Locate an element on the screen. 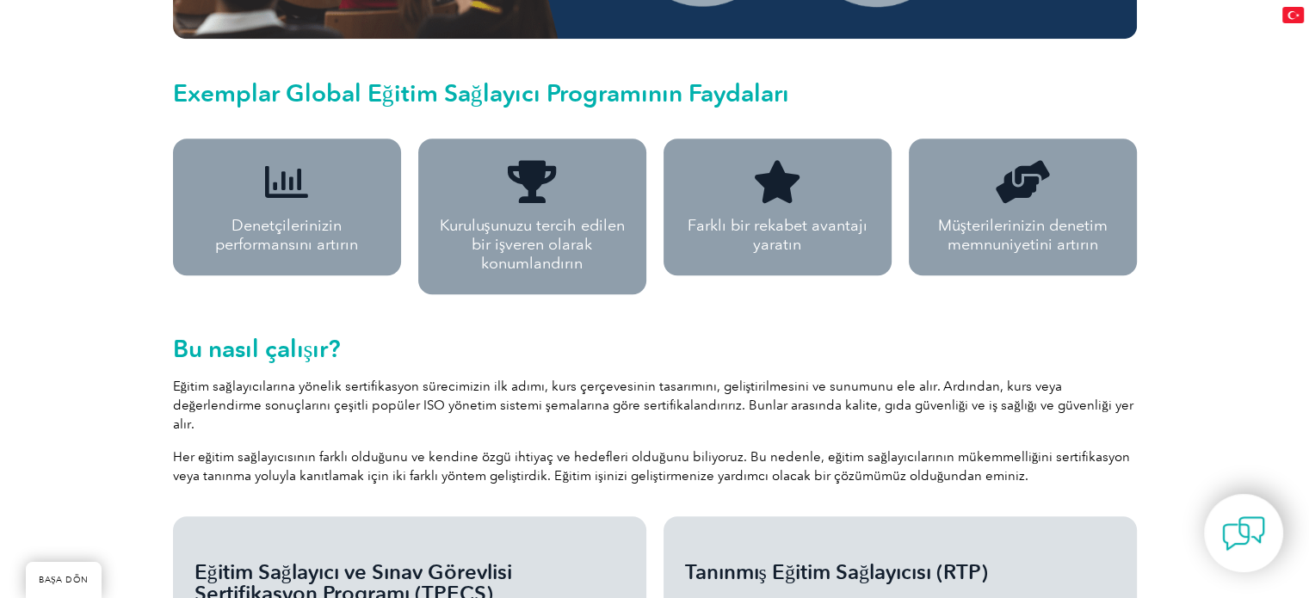  font: Kuruluşunuzu tercih edilen bir işveren olarak konumlandırın is located at coordinates (531, 244).